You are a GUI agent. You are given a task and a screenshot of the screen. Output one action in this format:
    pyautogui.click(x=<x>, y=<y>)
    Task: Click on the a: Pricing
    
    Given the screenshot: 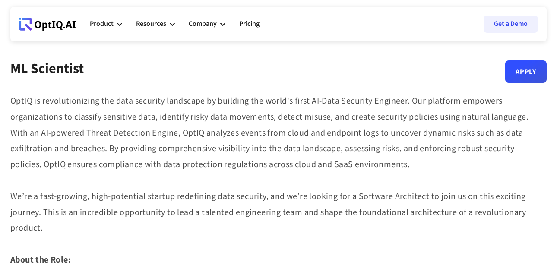 What is the action you would take?
    pyautogui.click(x=249, y=24)
    